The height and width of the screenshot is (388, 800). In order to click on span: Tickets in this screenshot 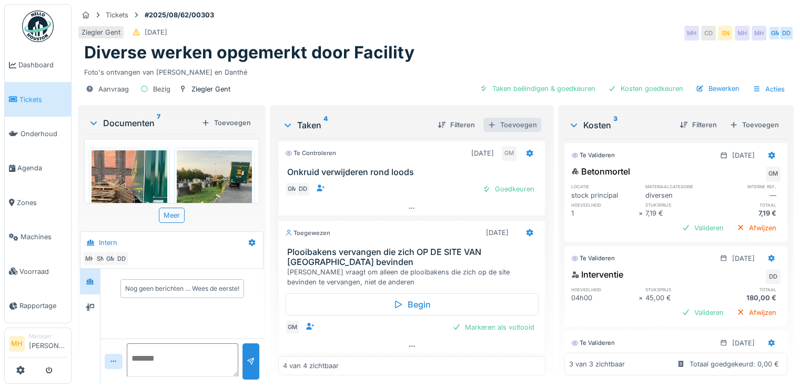, I will do `click(43, 99)`.